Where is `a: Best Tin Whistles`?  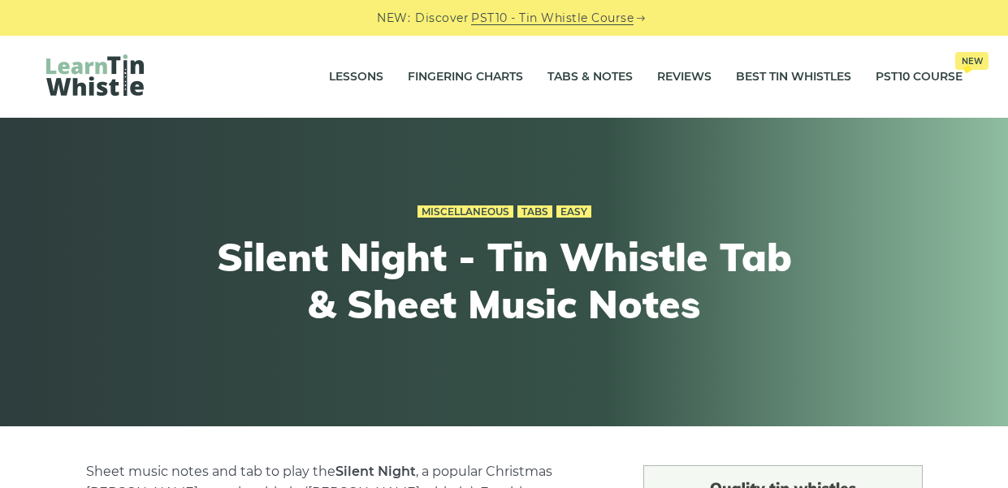
a: Best Tin Whistles is located at coordinates (793, 77).